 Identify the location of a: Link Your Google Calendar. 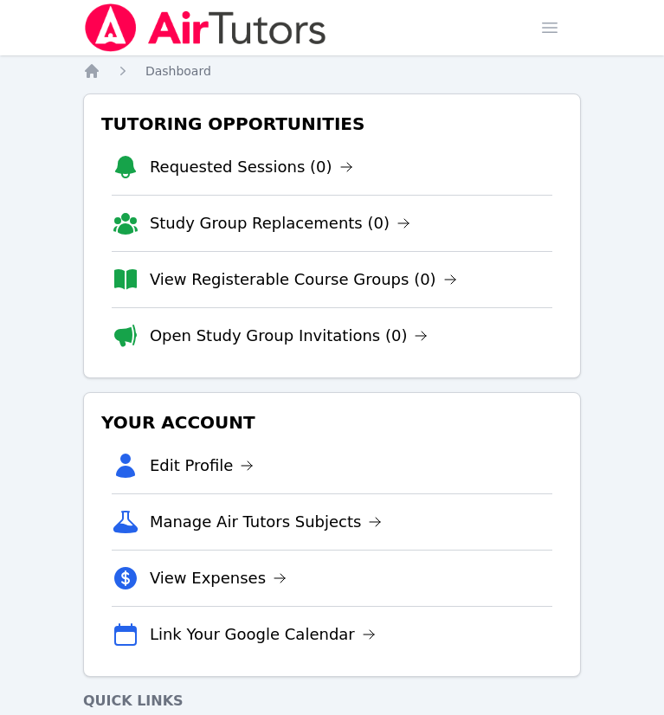
(262, 635).